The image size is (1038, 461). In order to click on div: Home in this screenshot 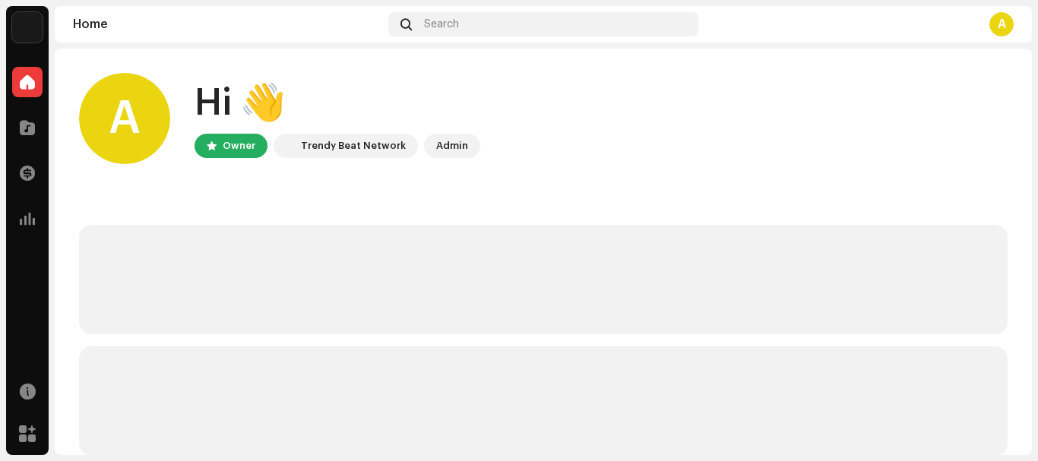, I will do `click(227, 24)`.